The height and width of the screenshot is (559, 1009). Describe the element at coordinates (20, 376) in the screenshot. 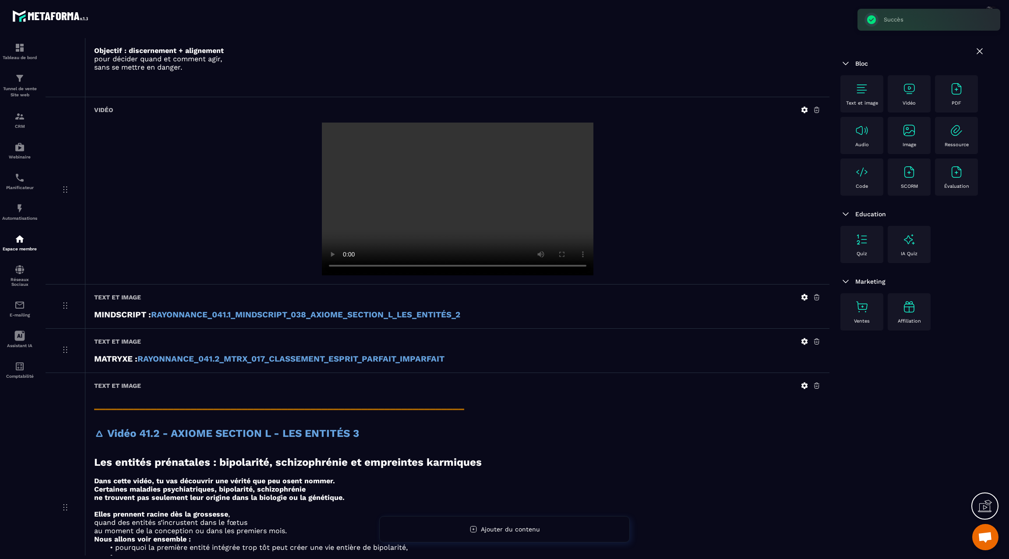

I see `p: Comptabilité` at that location.